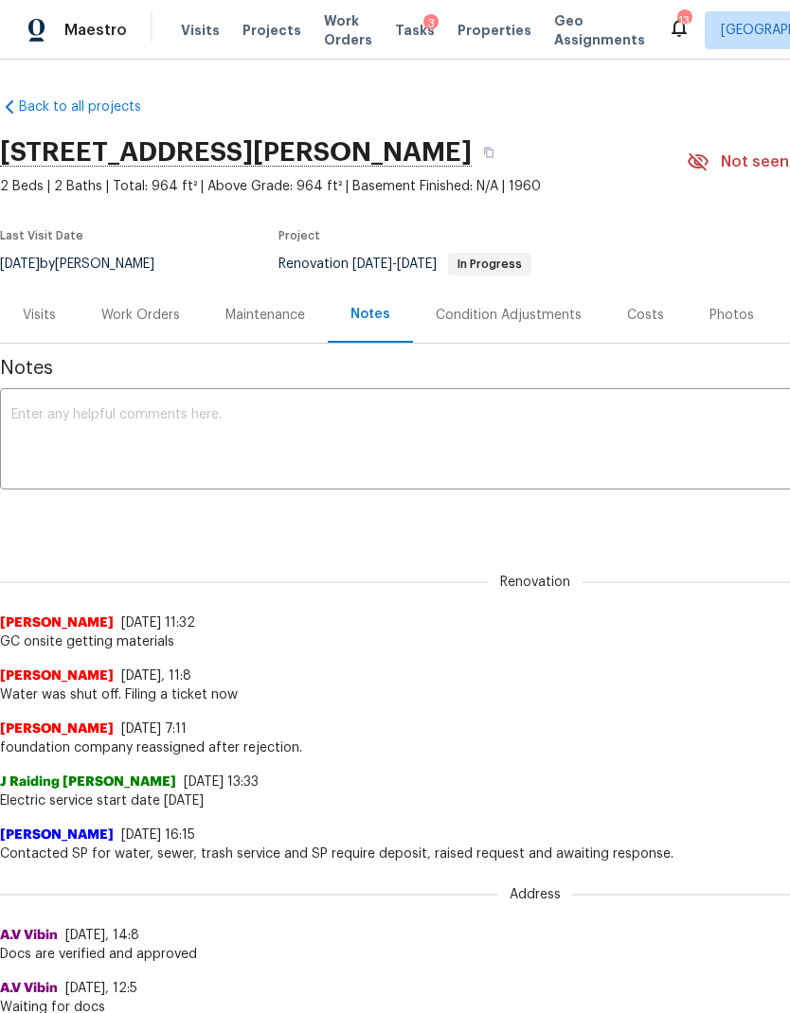 The image size is (790, 1013). I want to click on div: Visits, so click(39, 315).